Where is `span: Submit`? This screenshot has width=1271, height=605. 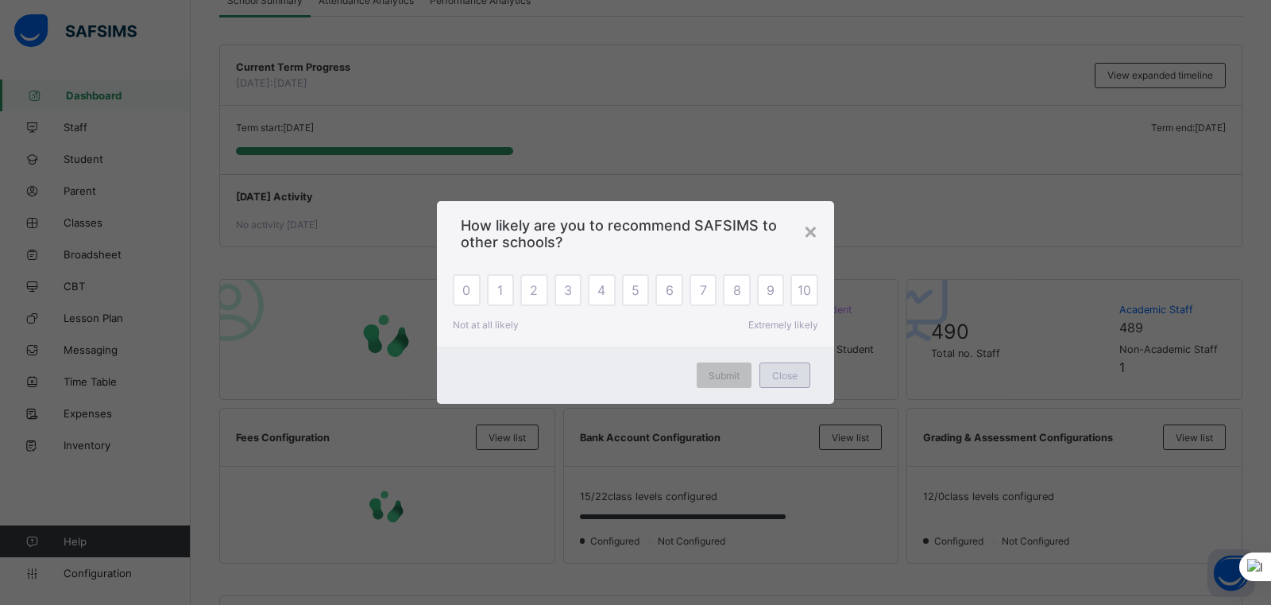
span: Submit is located at coordinates (724, 375).